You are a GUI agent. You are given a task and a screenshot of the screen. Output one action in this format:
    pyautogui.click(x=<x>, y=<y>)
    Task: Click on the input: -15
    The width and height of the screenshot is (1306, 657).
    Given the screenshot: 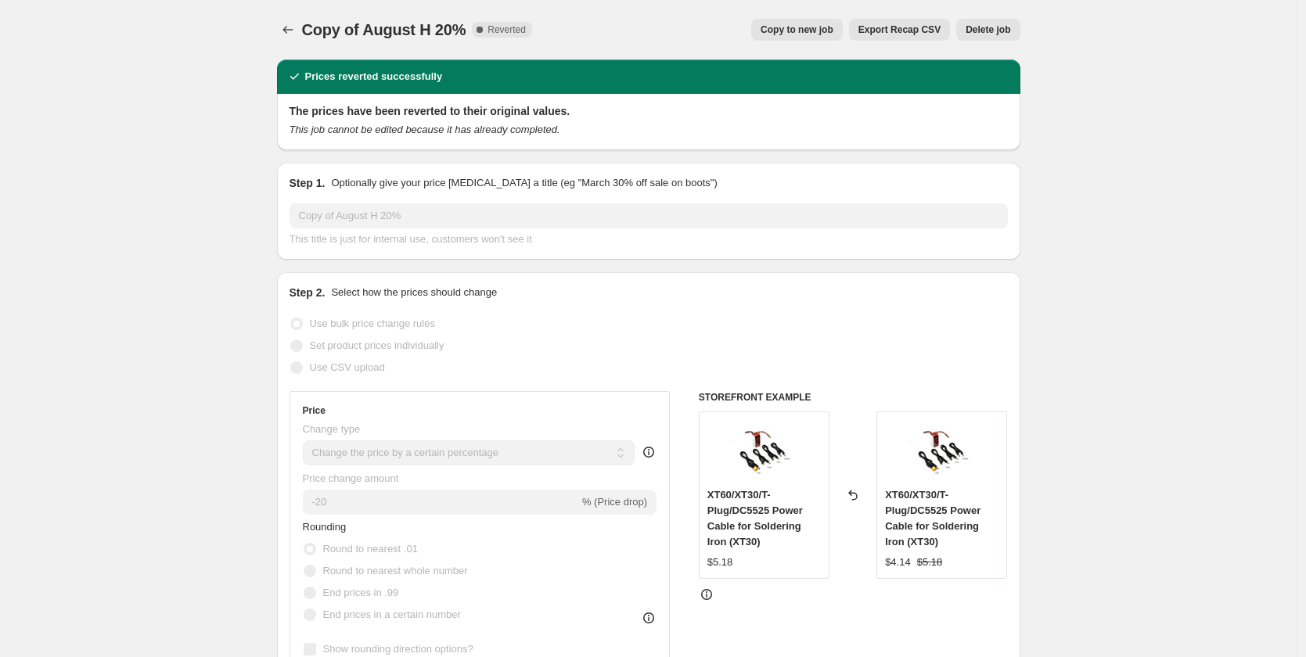 What is the action you would take?
    pyautogui.click(x=441, y=502)
    